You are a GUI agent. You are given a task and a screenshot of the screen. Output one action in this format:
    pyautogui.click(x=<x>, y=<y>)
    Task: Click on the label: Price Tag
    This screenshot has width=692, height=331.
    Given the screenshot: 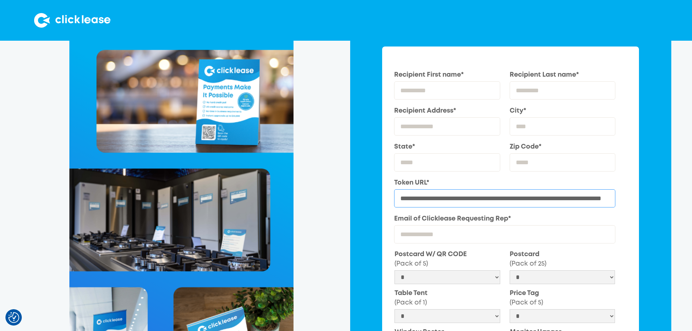 What is the action you would take?
    pyautogui.click(x=562, y=298)
    